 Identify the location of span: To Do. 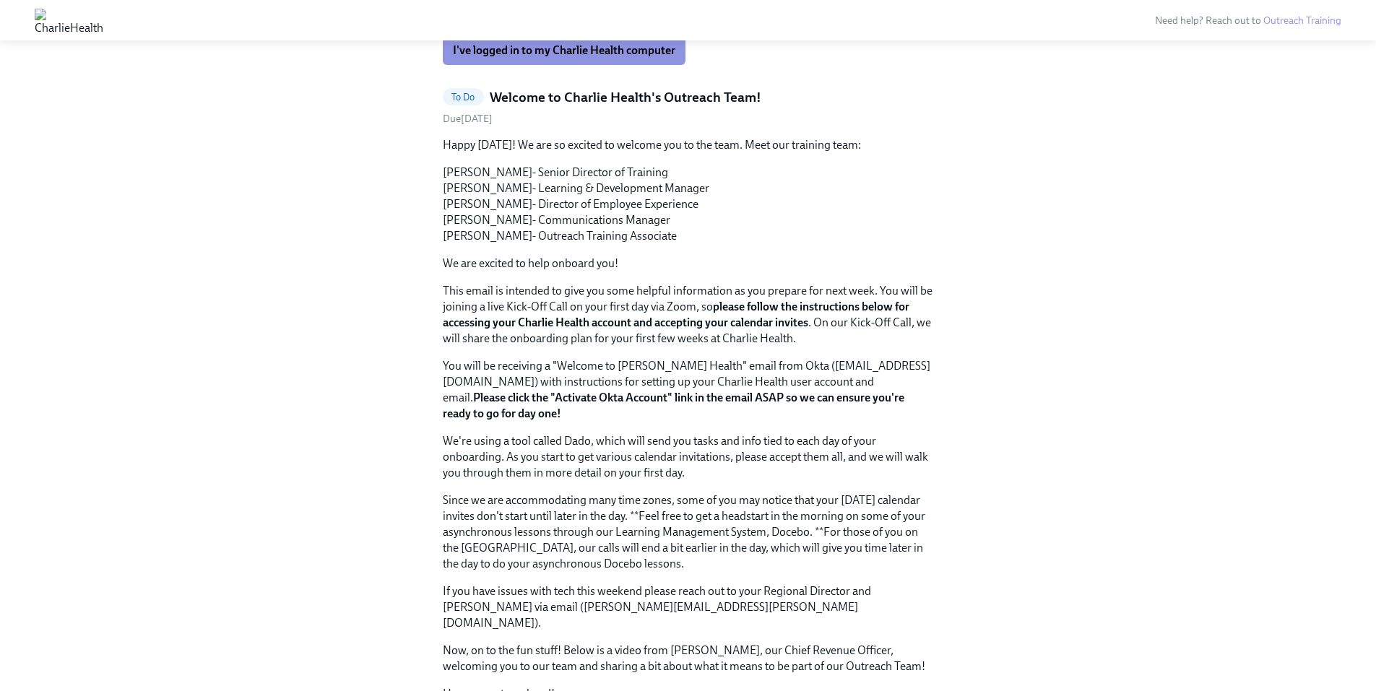
(463, 97).